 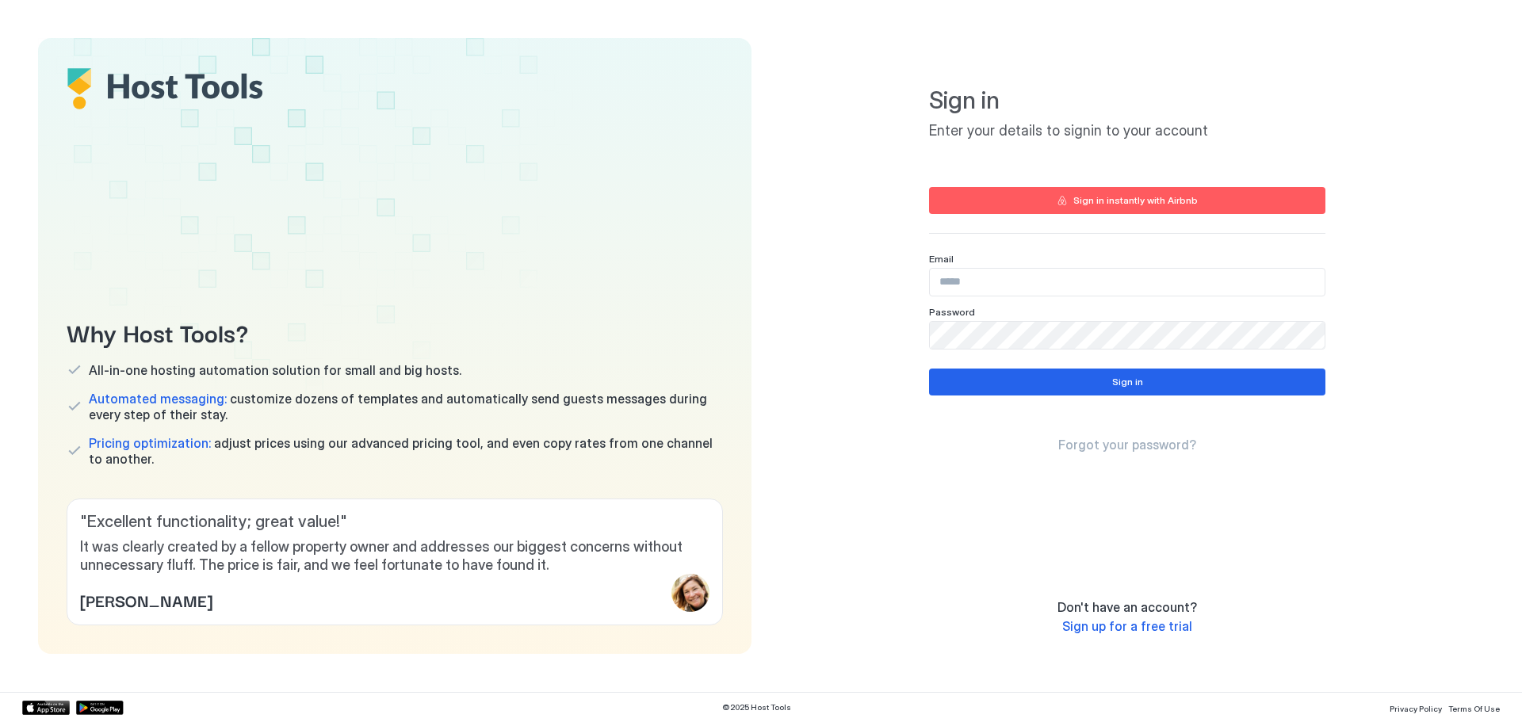 I want to click on div: App Store, so click(x=46, y=708).